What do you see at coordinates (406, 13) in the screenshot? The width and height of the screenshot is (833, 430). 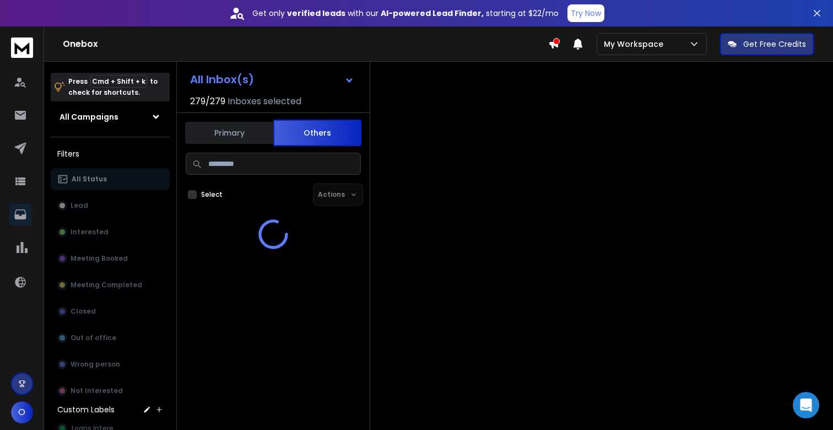 I see `p: Get only with our starting at $22/mo` at bounding box center [406, 13].